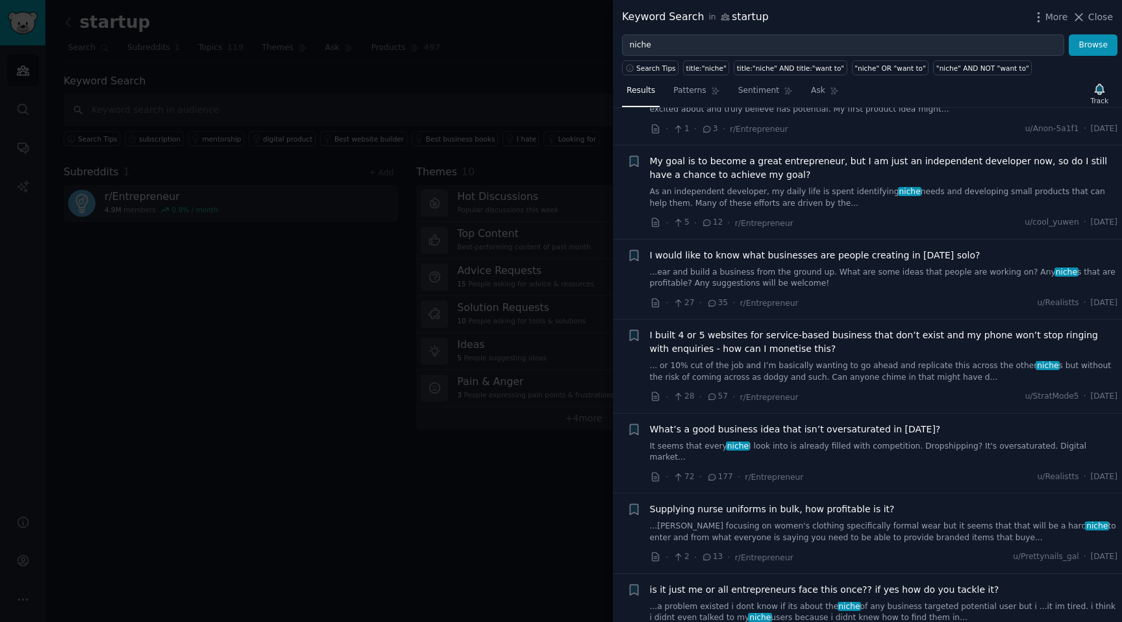 This screenshot has width=1122, height=622. I want to click on span: u/Anon-5a1f1, so click(1052, 129).